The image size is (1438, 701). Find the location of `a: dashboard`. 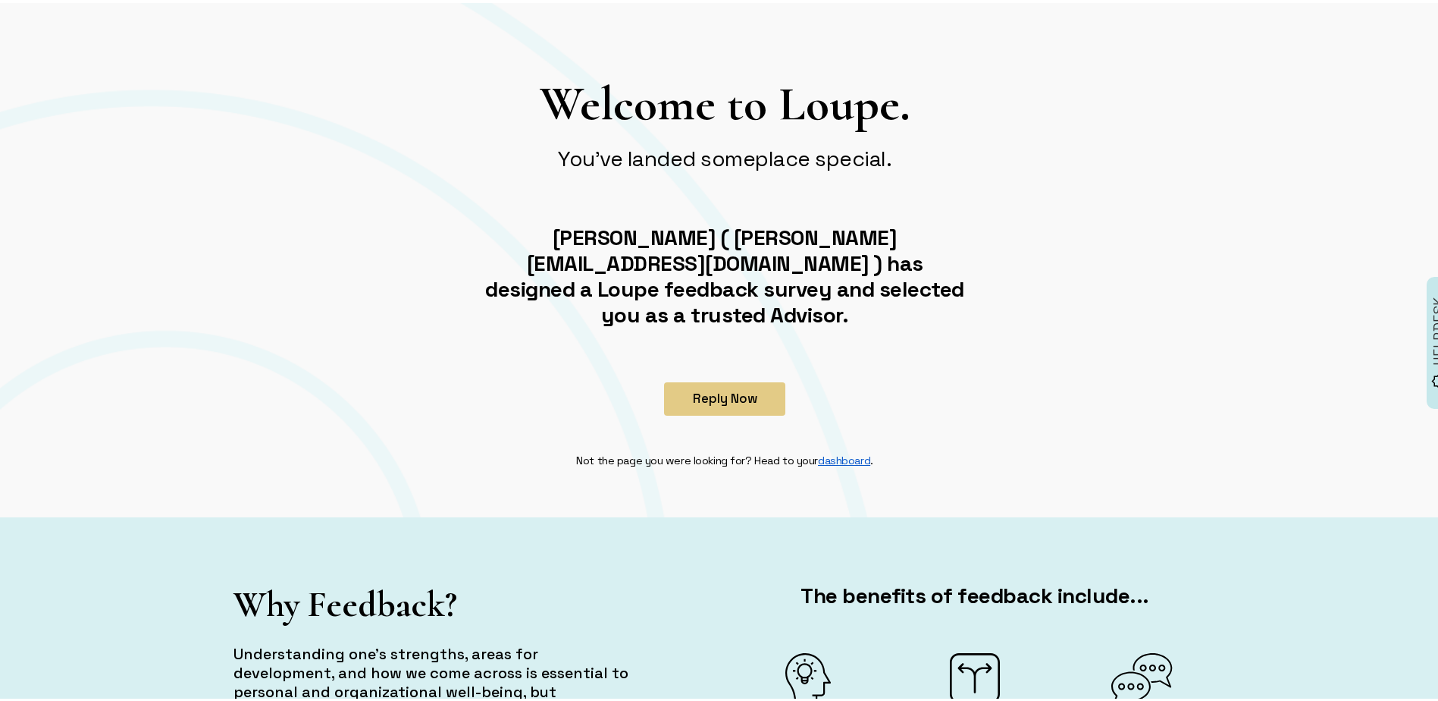

a: dashboard is located at coordinates (844, 457).